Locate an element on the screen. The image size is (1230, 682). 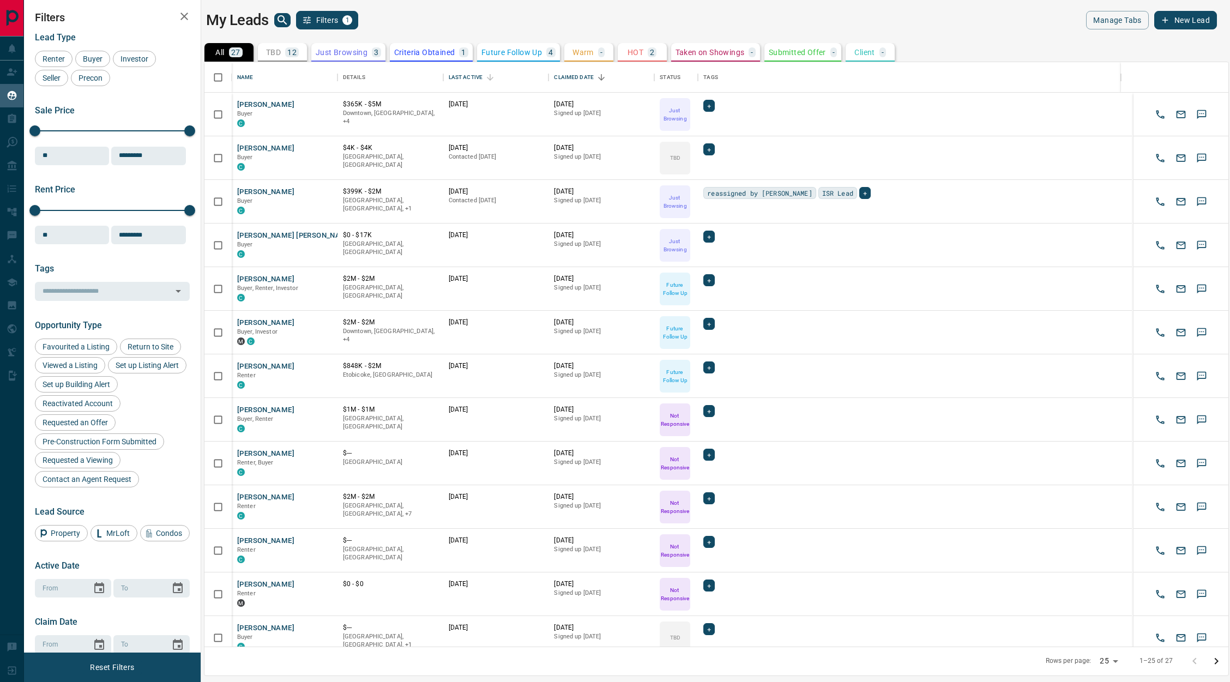
span: MrLoft is located at coordinates (118, 533).